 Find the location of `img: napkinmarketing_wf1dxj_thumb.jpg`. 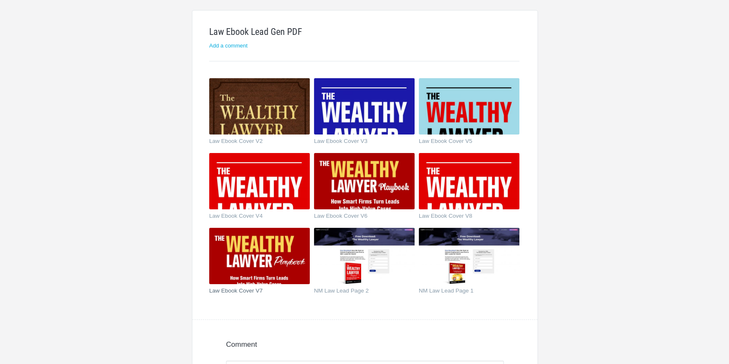

img: napkinmarketing_wf1dxj_thumb.jpg is located at coordinates (364, 181).